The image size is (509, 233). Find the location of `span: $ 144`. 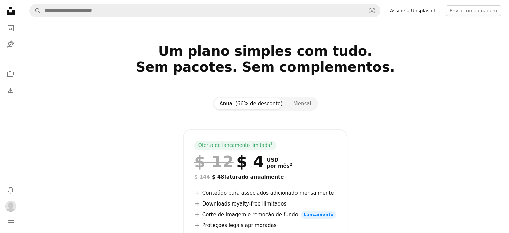

span: $ 144 is located at coordinates (202, 177).